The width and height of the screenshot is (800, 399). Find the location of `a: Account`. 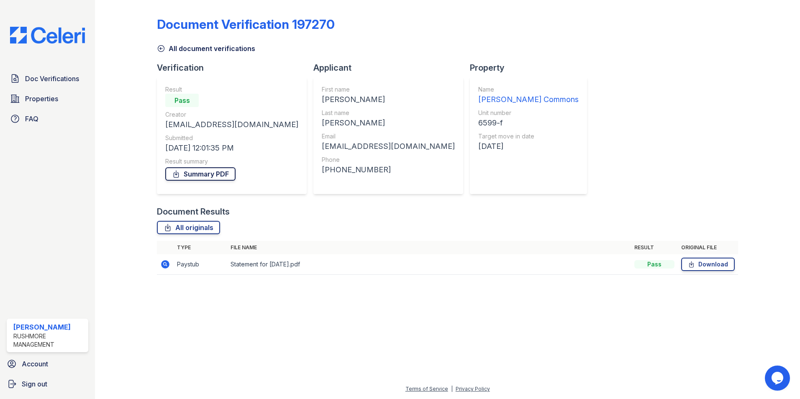

a: Account is located at coordinates (47, 364).